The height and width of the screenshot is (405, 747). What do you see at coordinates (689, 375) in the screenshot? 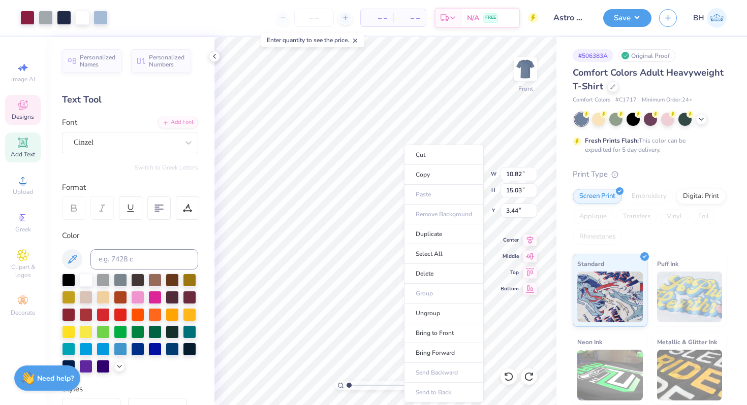
I see `img: Metallic & Glitter Ink` at bounding box center [689, 375].